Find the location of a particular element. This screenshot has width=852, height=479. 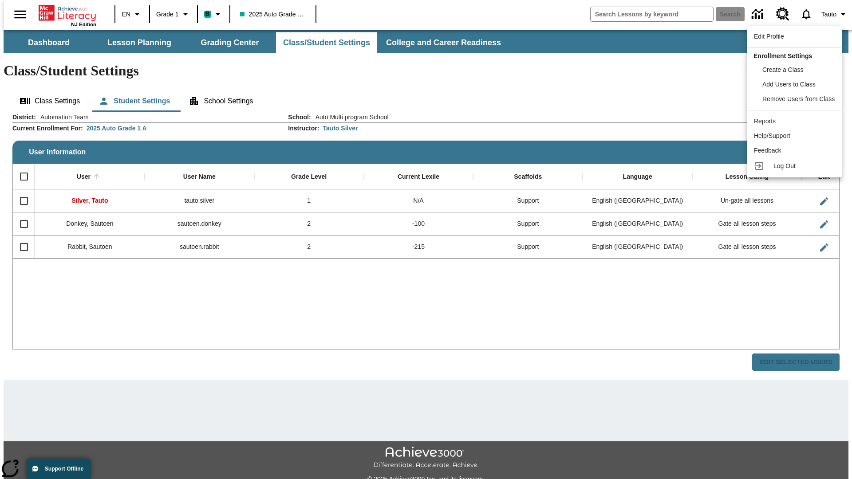

span: Enrollment Settings is located at coordinates (783, 56).